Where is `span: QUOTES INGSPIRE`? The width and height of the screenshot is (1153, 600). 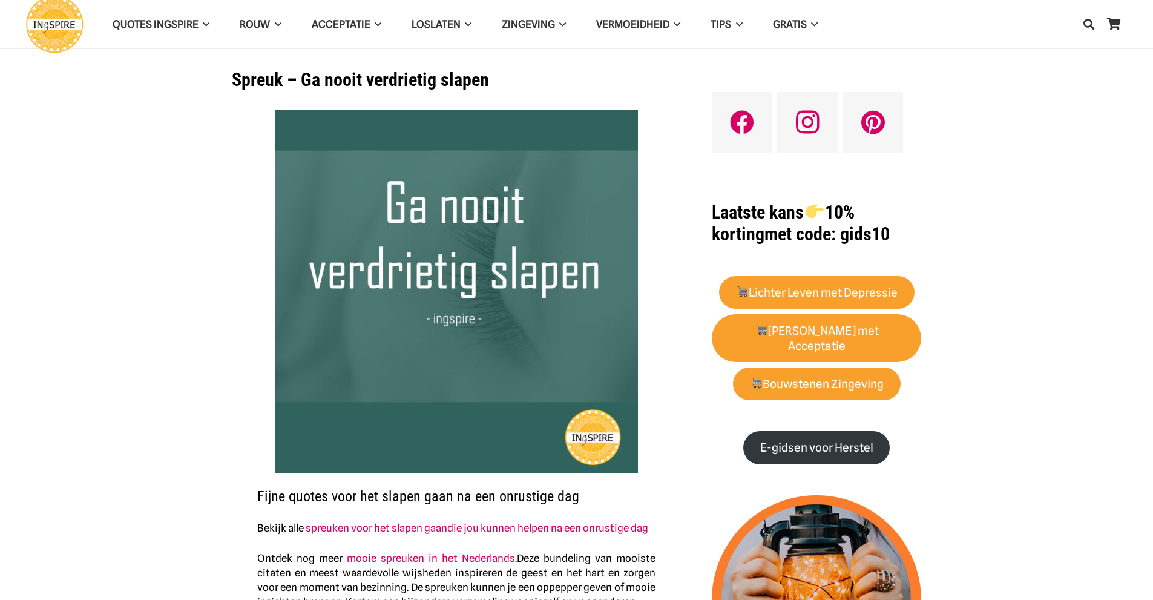
span: QUOTES INGSPIRE is located at coordinates (156, 24).